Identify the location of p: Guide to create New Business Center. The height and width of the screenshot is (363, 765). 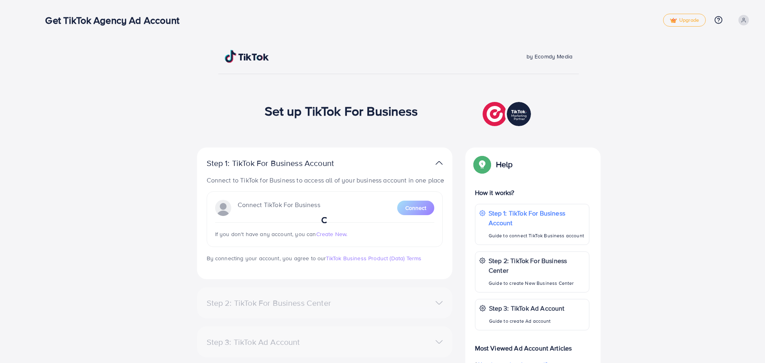
(537, 283).